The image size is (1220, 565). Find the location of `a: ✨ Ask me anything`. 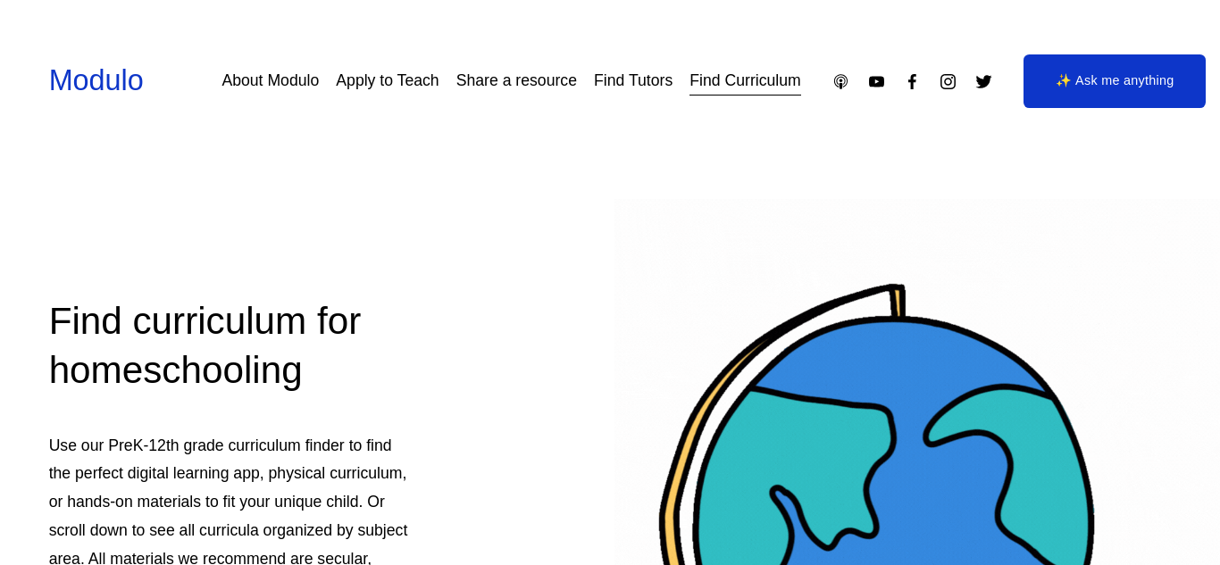

a: ✨ Ask me anything is located at coordinates (1115, 81).